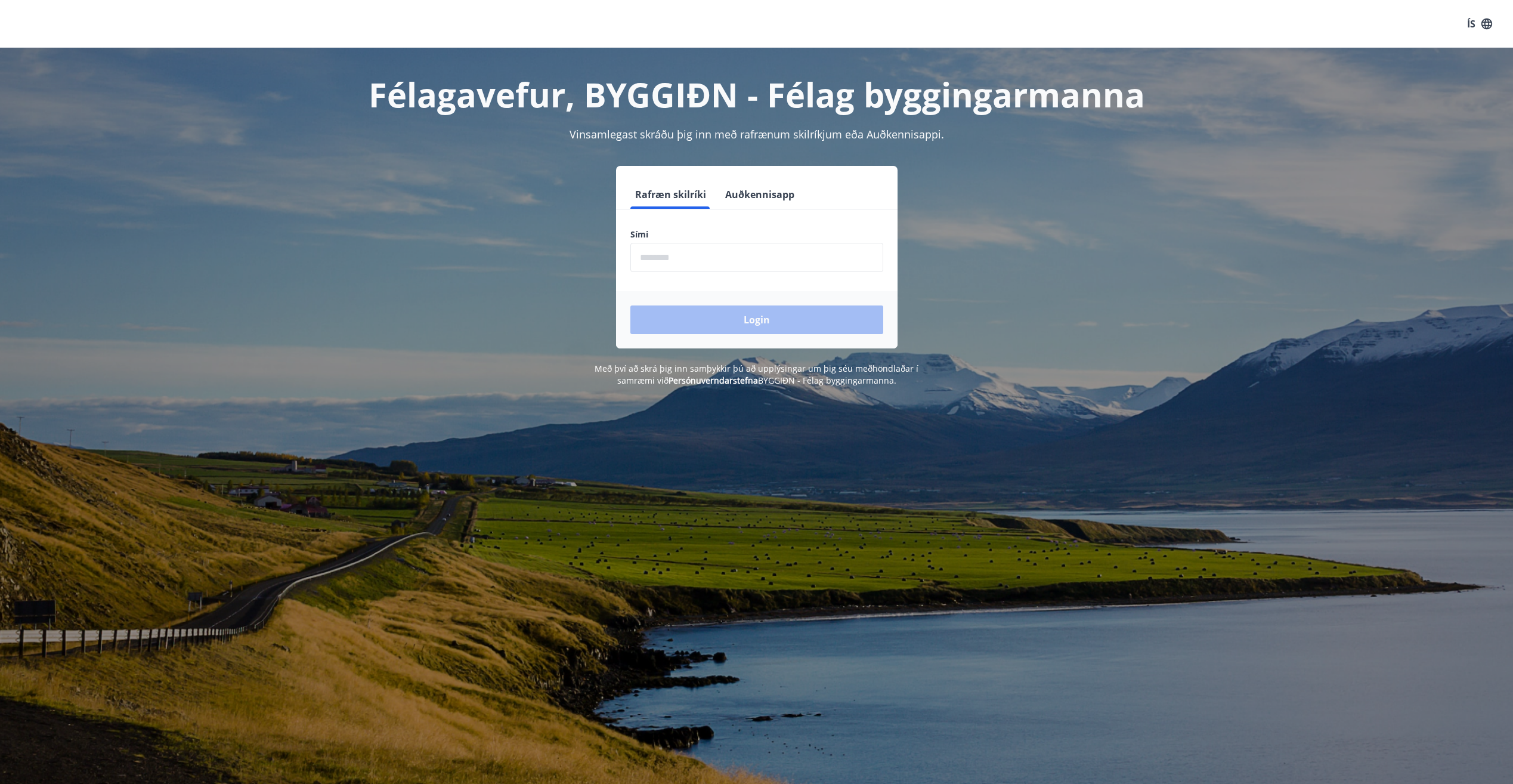  What do you see at coordinates (757, 134) in the screenshot?
I see `span: Vinsamlegast skráðu þig inn með rafrænum skilríkjum eða Auðkennisappi.` at bounding box center [757, 134].